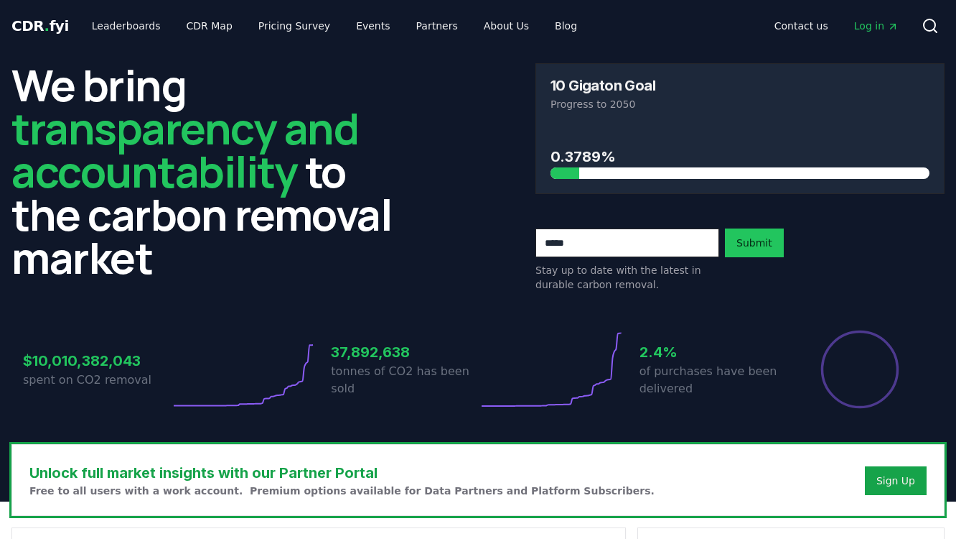 This screenshot has width=956, height=539. Describe the element at coordinates (342, 490) in the screenshot. I see `p: Free to all users with a work account. Premium options available for Data Partners and Platform S...` at that location.